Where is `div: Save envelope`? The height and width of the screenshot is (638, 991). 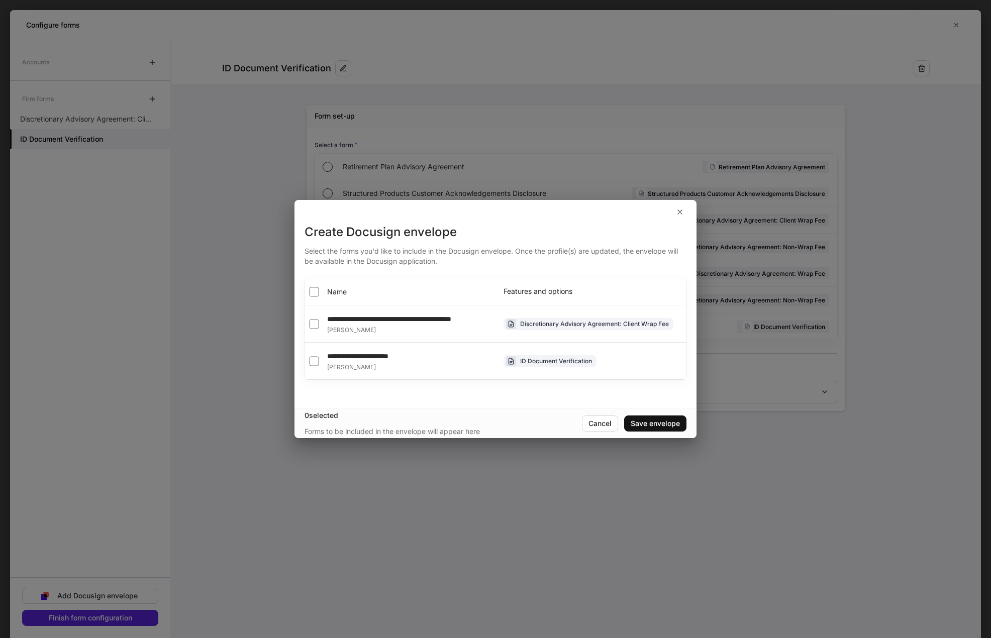
div: Save envelope is located at coordinates (656, 424).